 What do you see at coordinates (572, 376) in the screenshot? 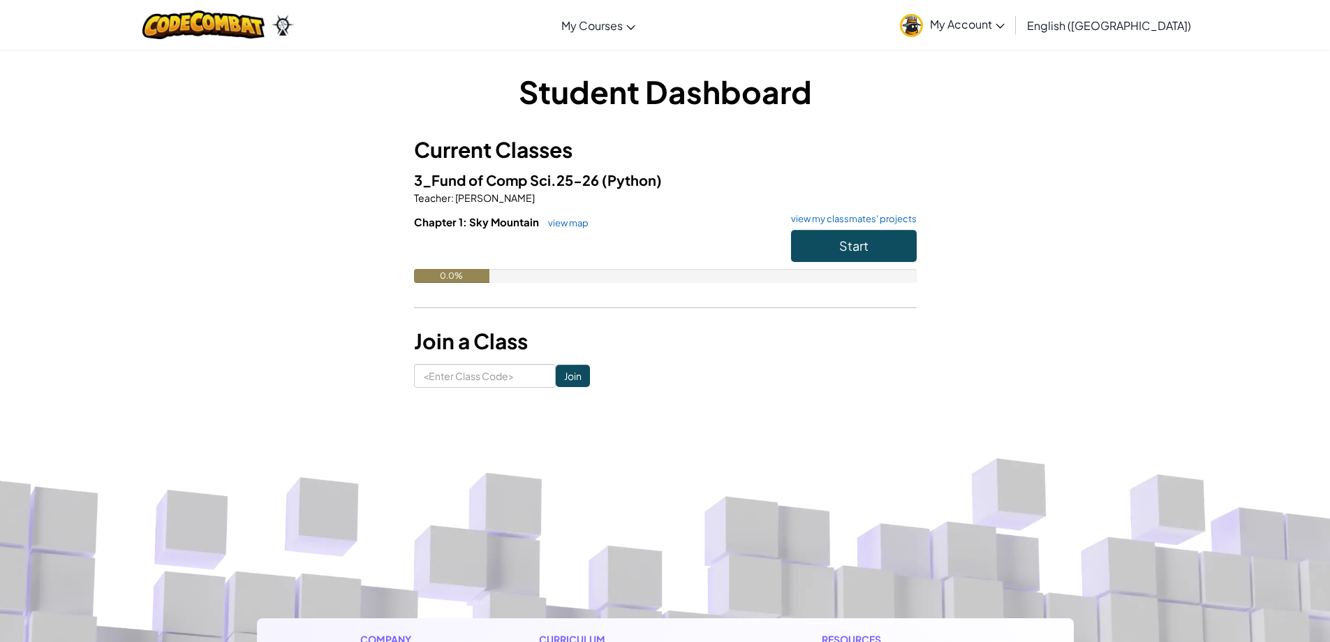
I see `input: Join` at bounding box center [572, 376].